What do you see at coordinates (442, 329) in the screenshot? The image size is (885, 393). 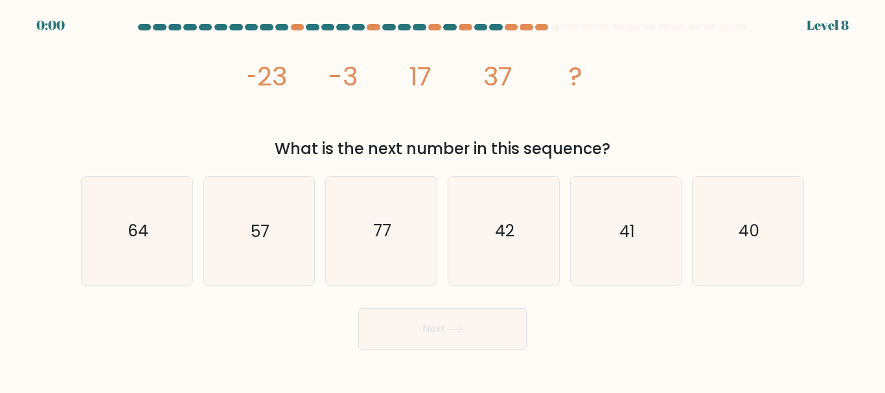 I see `button: Next` at bounding box center [442, 329].